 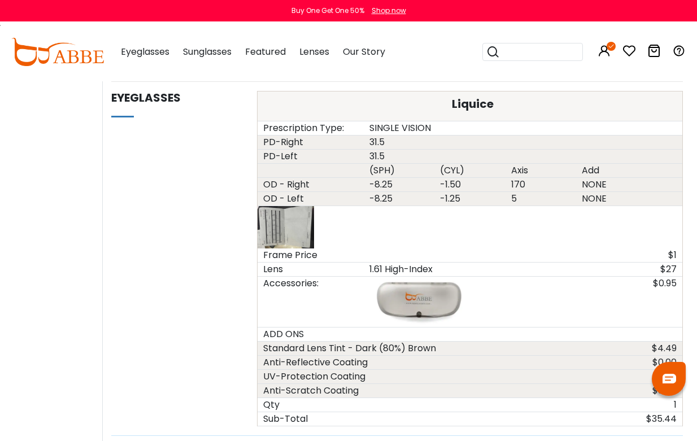 What do you see at coordinates (665, 283) in the screenshot?
I see `span: $0.95` at bounding box center [665, 283].